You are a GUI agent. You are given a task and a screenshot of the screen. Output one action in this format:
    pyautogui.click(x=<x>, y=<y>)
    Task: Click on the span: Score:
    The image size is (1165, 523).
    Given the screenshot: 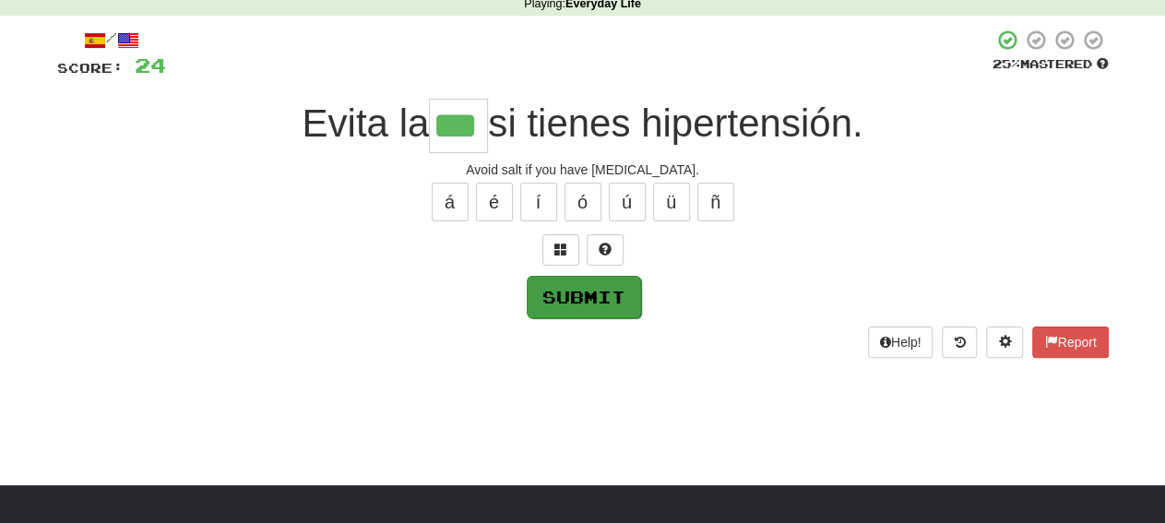 What is the action you would take?
    pyautogui.click(x=90, y=67)
    